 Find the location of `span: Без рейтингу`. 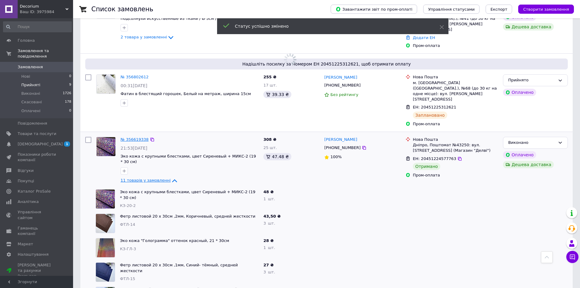

span: Без рейтингу is located at coordinates (344, 94).